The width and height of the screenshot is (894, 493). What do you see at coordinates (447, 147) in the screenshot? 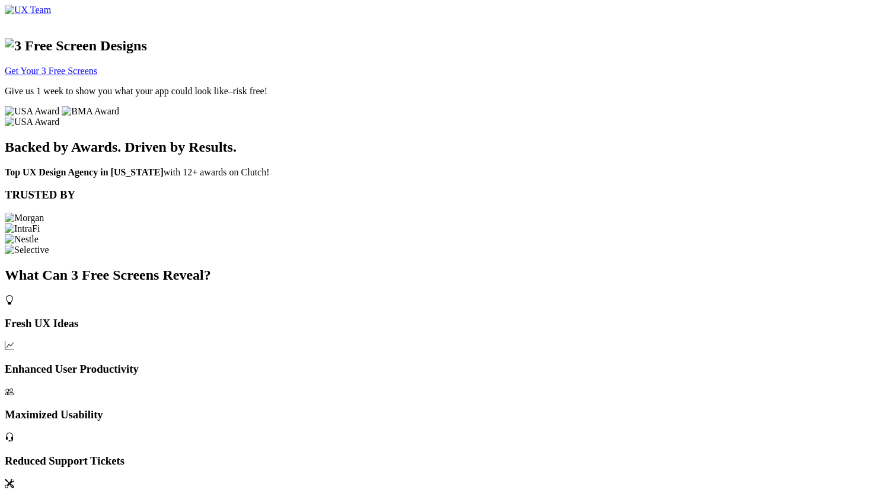
I see `h2: Backed by Awards. Driven by Results.` at bounding box center [447, 147].